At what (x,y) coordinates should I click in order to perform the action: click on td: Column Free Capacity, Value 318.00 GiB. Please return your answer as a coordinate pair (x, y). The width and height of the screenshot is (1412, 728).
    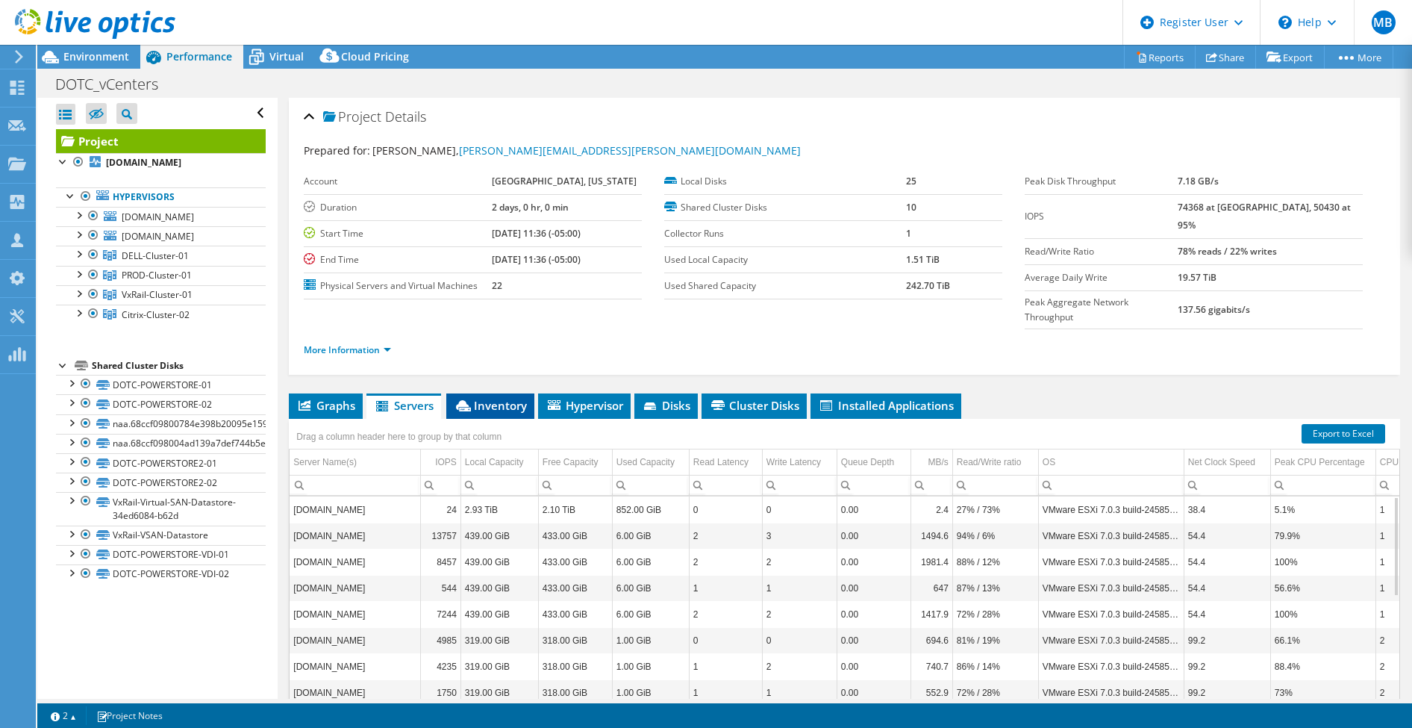
    Looking at the image, I should click on (575, 640).